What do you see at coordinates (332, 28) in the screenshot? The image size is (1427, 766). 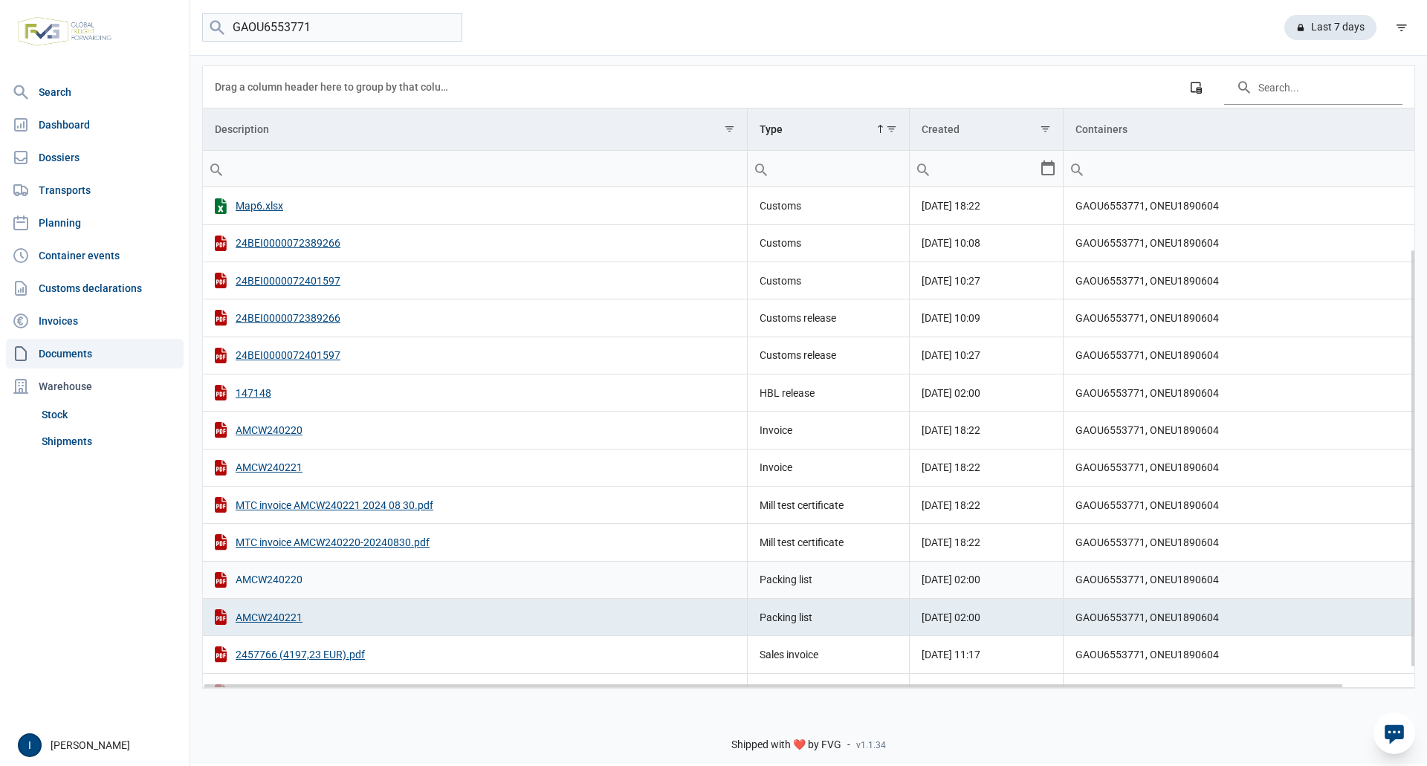 I see `input: Search documents` at bounding box center [332, 28].